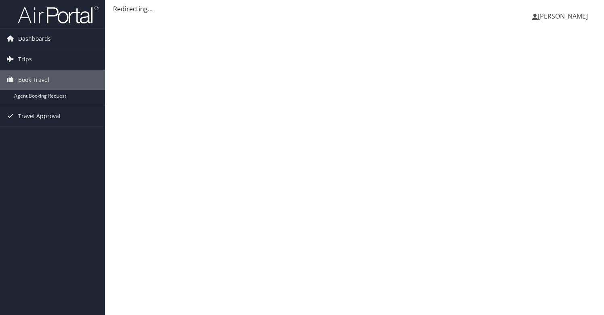  Describe the element at coordinates (58, 15) in the screenshot. I see `img: airportal-logo.png` at that location.